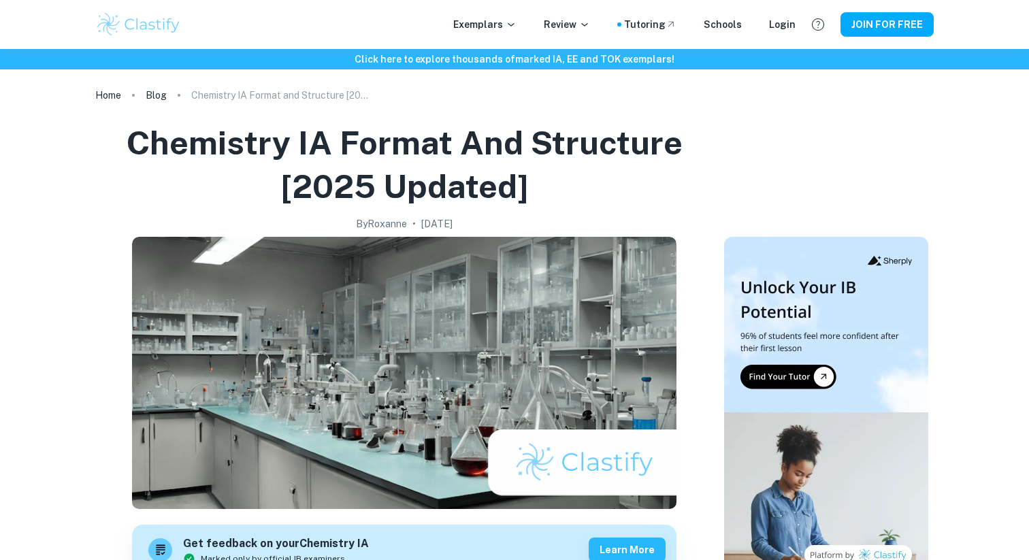 The image size is (1029, 560). I want to click on a: Login, so click(782, 24).